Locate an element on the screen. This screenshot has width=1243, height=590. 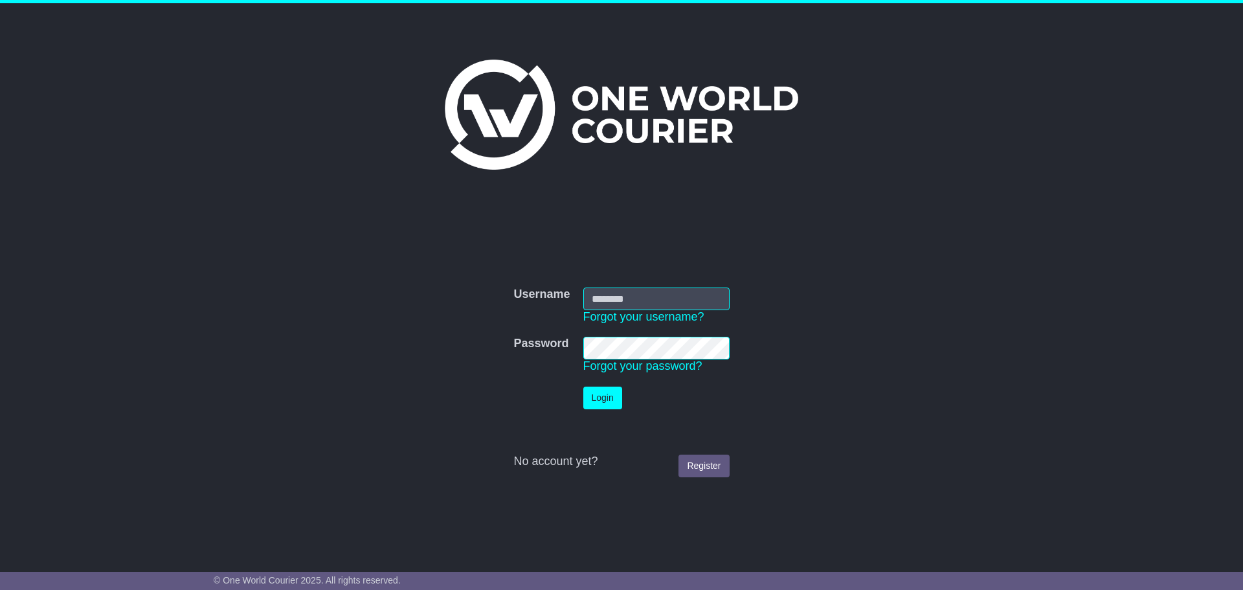
label: Username is located at coordinates (541, 295).